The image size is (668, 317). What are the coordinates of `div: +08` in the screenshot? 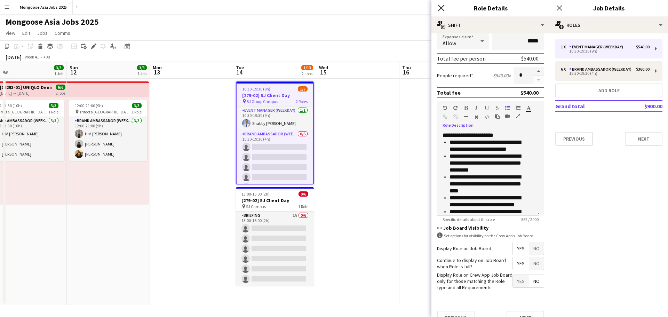 It's located at (46, 57).